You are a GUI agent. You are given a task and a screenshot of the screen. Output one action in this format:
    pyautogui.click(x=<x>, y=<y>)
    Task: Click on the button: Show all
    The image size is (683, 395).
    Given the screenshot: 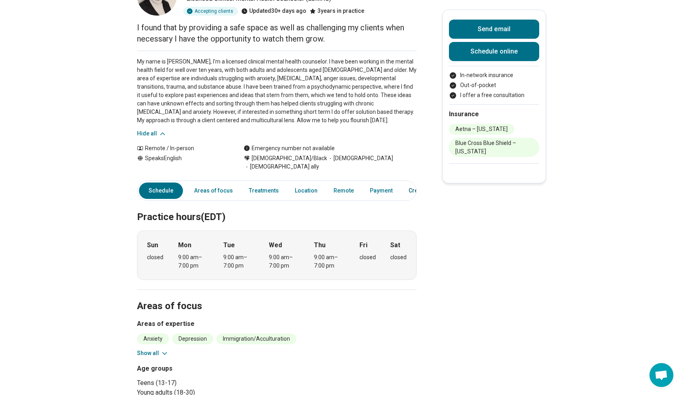 What is the action you would take?
    pyautogui.click(x=153, y=353)
    